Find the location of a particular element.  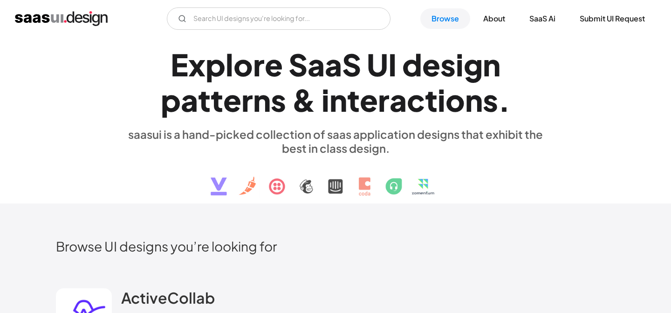

div: l is located at coordinates (229, 64).